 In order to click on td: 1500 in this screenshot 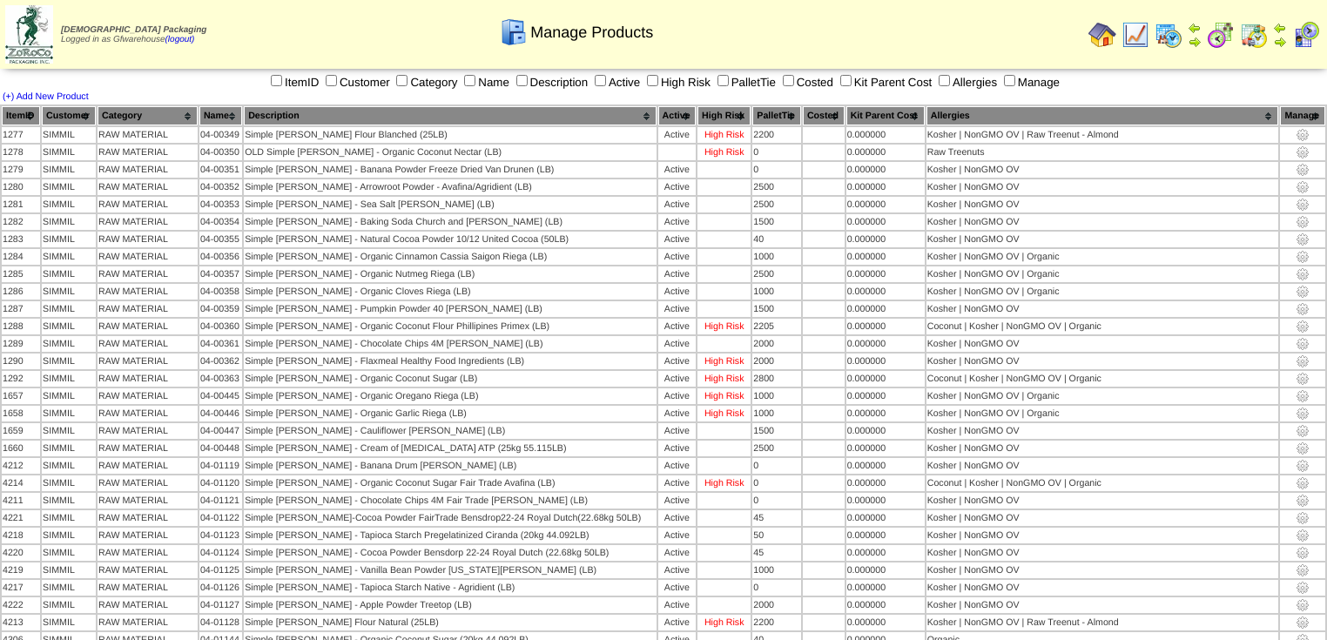, I will do `click(776, 431)`.